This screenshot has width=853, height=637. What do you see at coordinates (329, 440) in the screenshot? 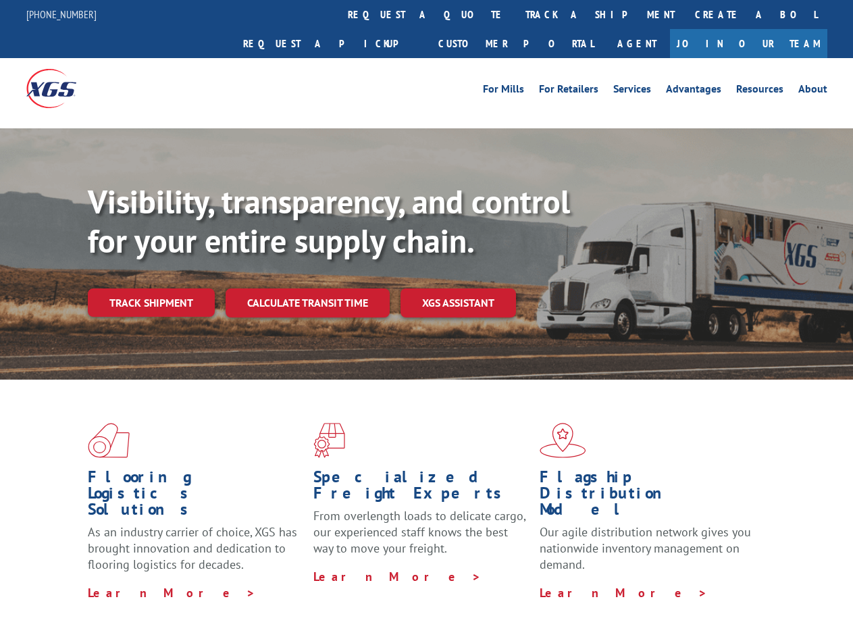
I see `img: xgs-icon-focused-on-flooring-red` at bounding box center [329, 440].